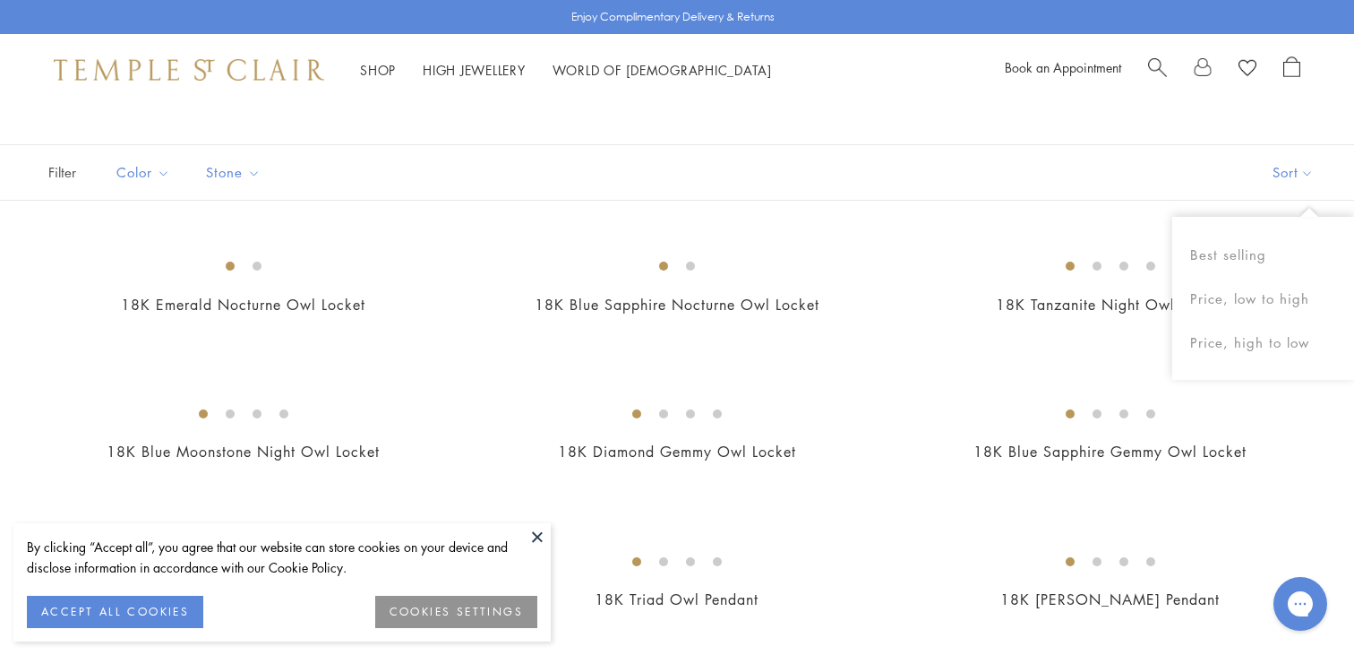 This screenshot has width=1354, height=655. What do you see at coordinates (233, 172) in the screenshot?
I see `button: Stone` at bounding box center [233, 172].